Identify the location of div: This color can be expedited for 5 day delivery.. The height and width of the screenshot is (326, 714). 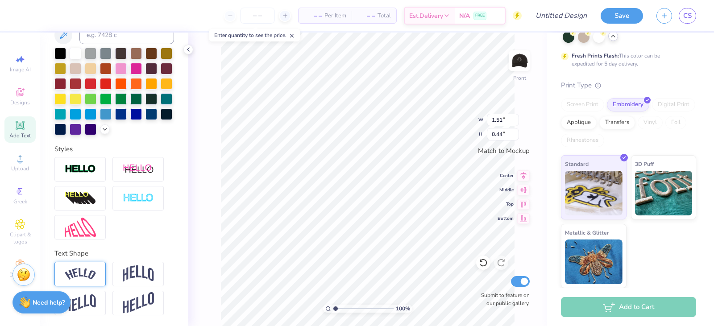
(627, 60).